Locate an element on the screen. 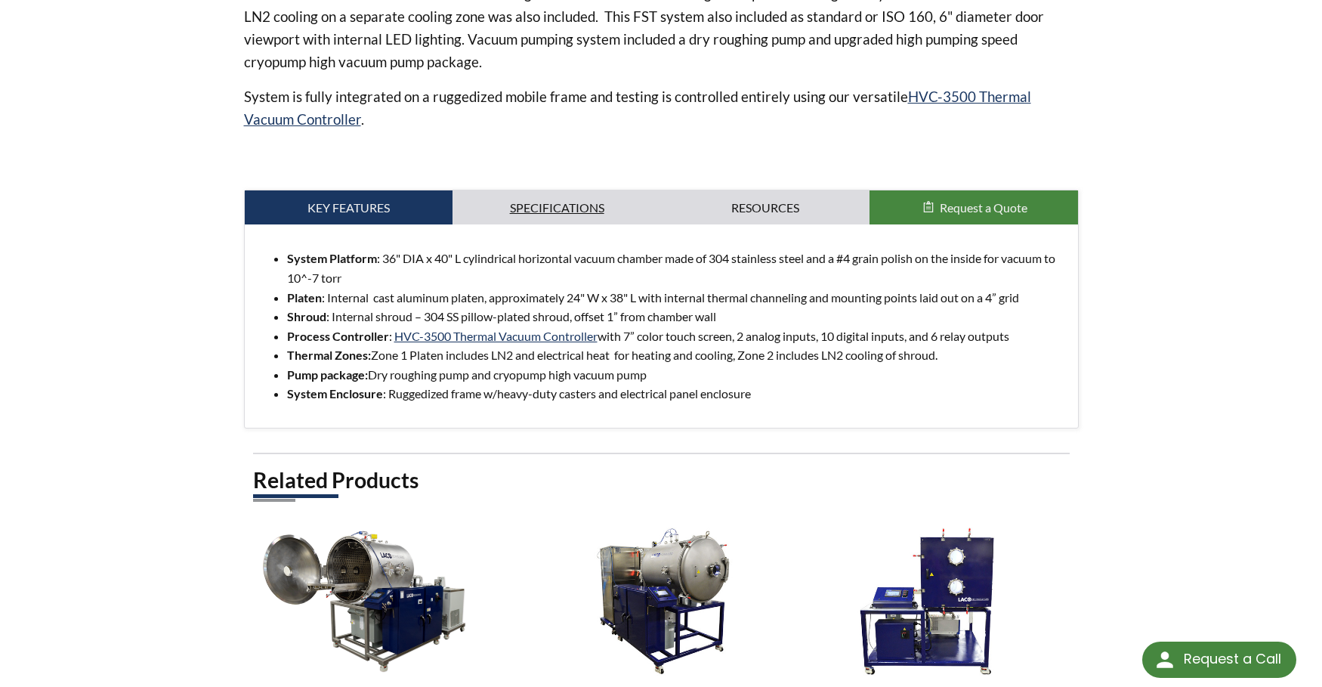 The image size is (1322, 687). h2: Related Products is located at coordinates (661, 480).